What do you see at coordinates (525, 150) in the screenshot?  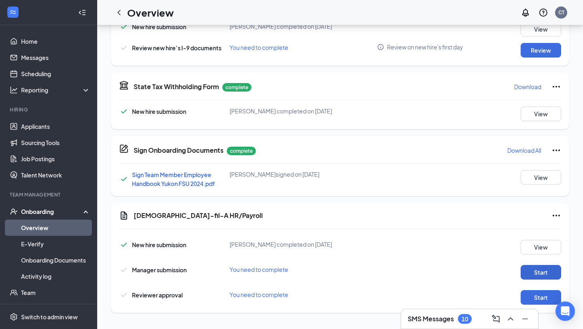 I see `p: Download All` at bounding box center [525, 150].